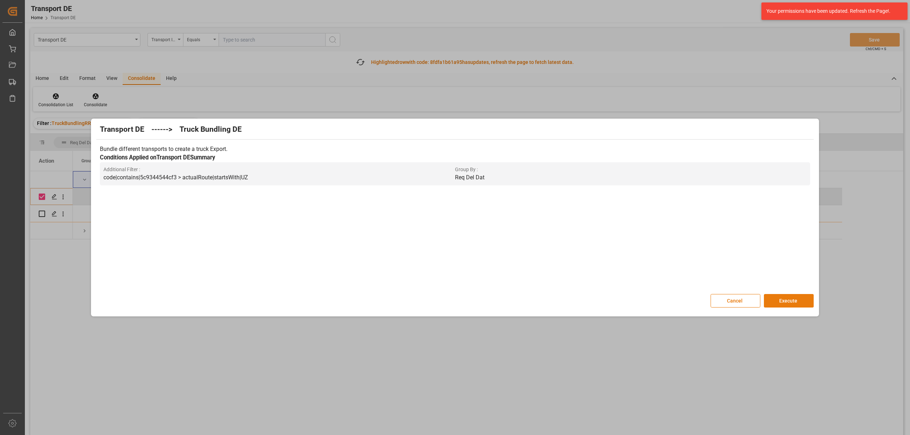 Image resolution: width=910 pixels, height=435 pixels. Describe the element at coordinates (455, 158) in the screenshot. I see `h3: Conditions Applied on Transport DE Summary` at that location.